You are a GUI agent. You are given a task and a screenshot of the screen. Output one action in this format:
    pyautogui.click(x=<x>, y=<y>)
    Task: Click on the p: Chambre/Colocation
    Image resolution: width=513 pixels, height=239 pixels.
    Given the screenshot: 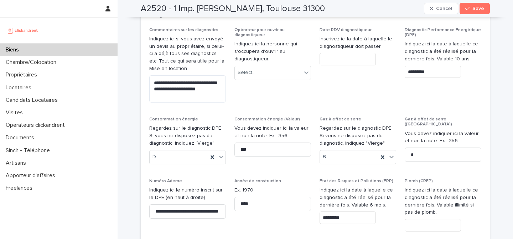 What is the action you would take?
    pyautogui.click(x=32, y=62)
    